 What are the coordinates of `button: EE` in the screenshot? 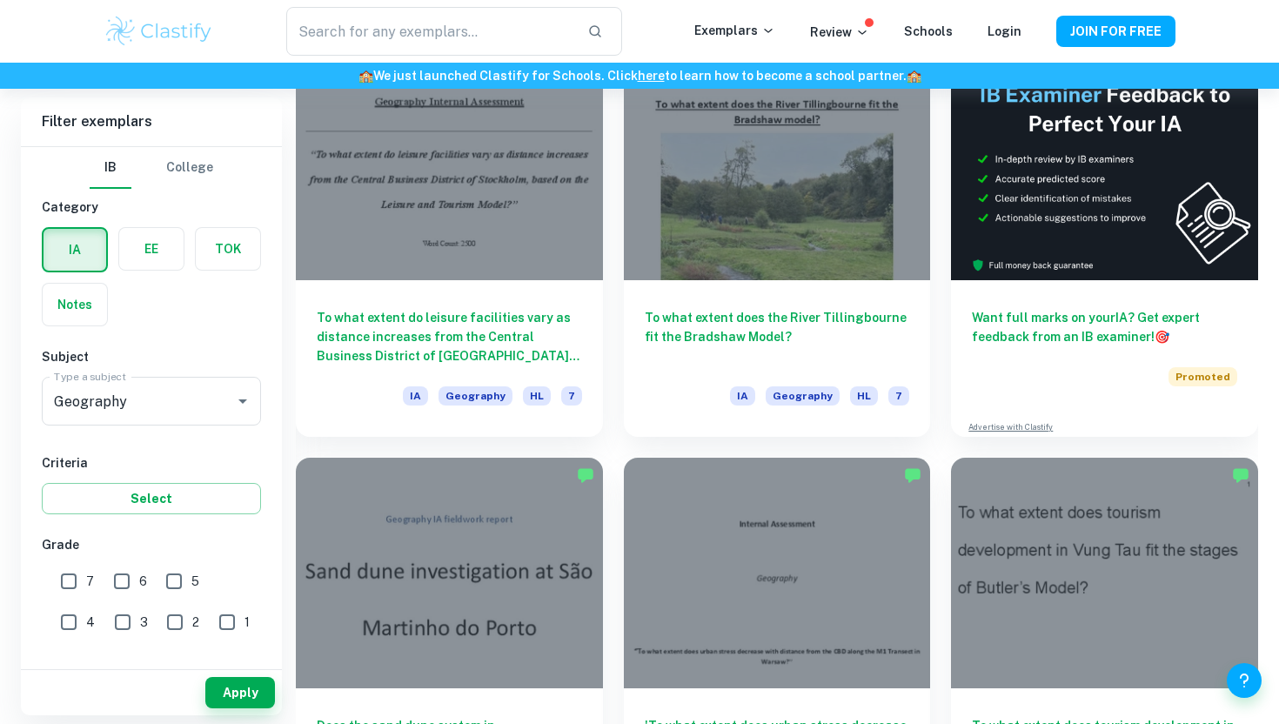 It's located at (151, 249).